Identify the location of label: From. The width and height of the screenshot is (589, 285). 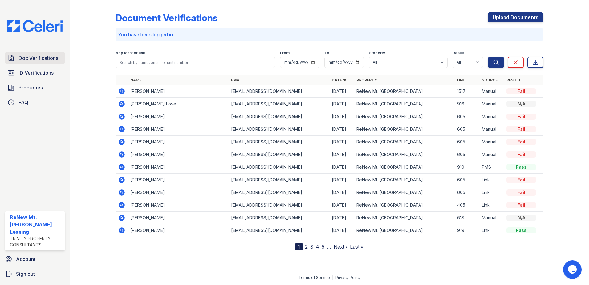
(285, 53).